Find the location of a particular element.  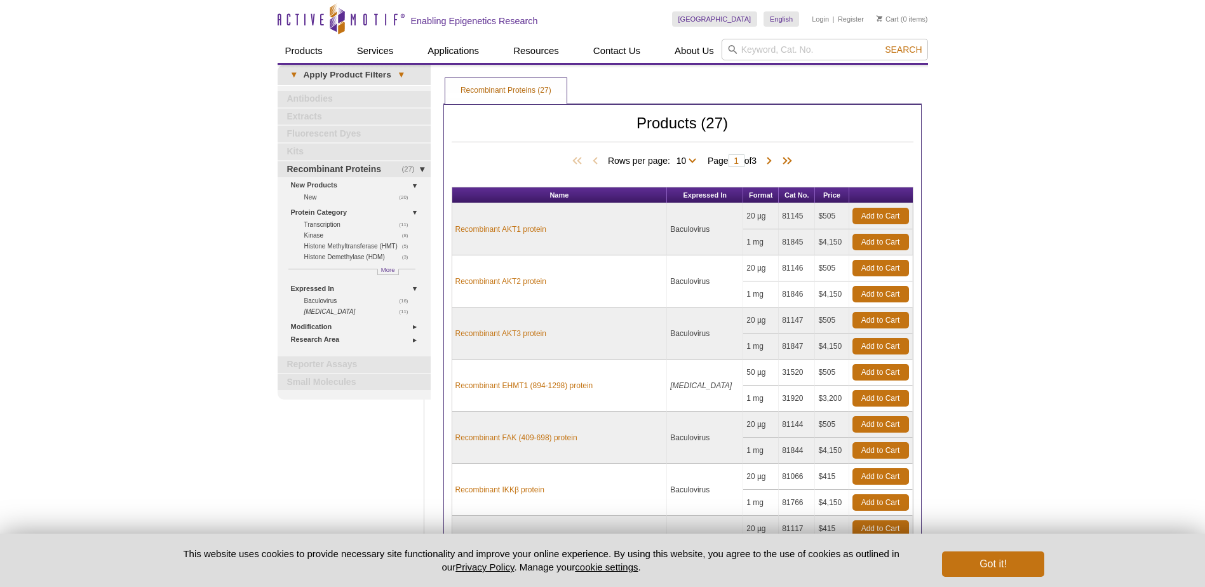

a: Recombinant FAK (409-698) protein is located at coordinates (516, 438).